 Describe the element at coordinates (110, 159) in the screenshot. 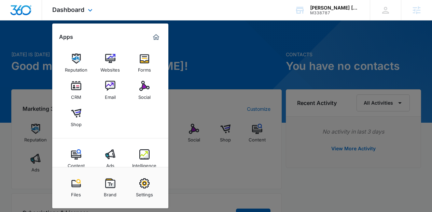

I see `a: Ads` at that location.